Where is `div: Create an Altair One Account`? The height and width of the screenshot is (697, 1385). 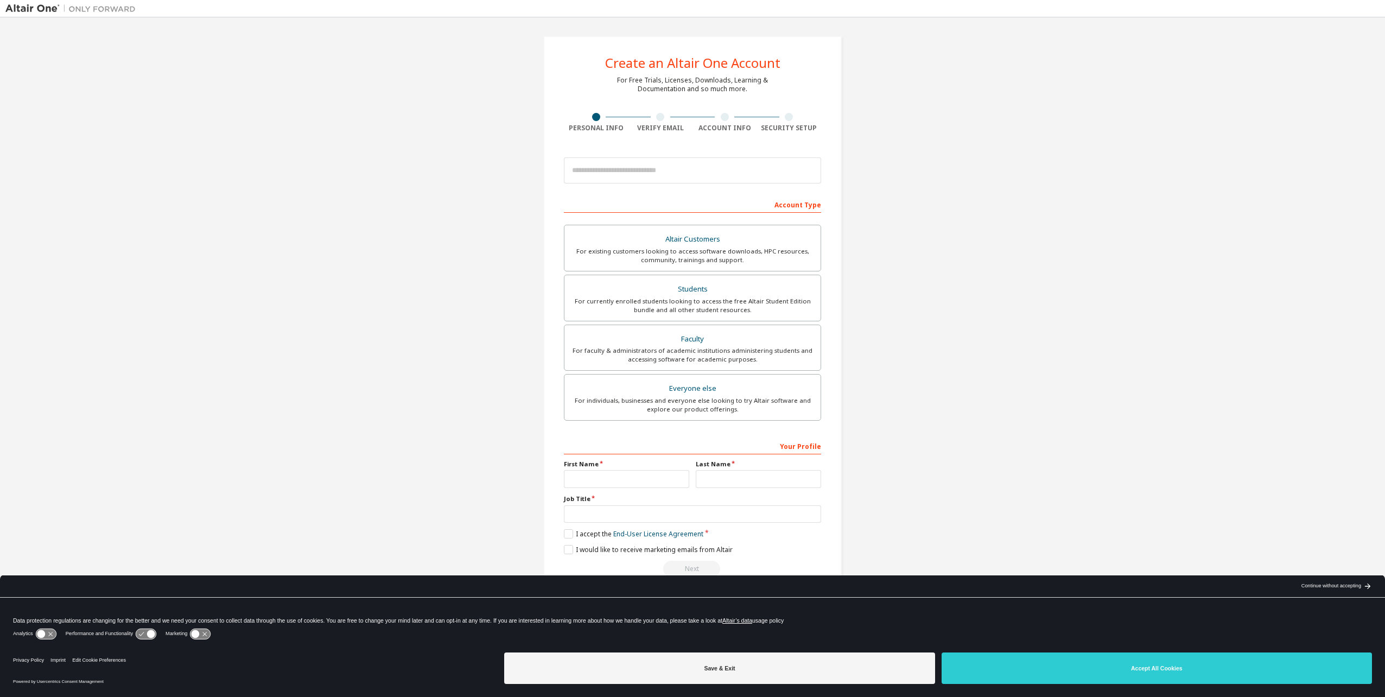 div: Create an Altair One Account is located at coordinates (692, 63).